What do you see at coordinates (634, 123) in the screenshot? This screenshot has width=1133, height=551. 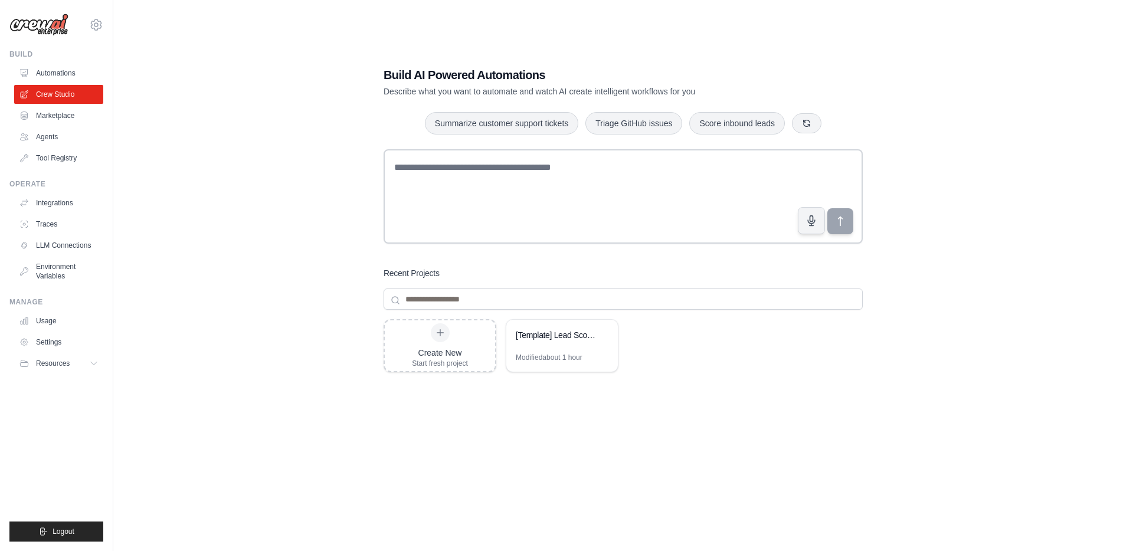 I see `button: Triage GitHub issues` at bounding box center [634, 123].